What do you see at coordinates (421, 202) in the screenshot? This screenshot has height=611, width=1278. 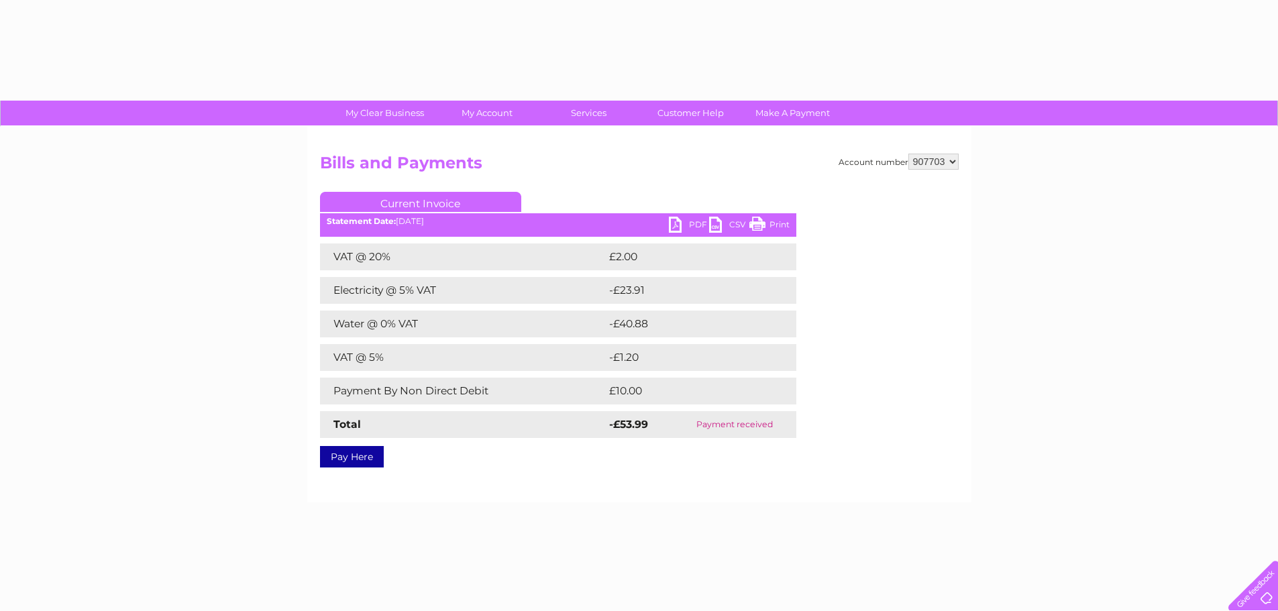 I see `a: Current Invoice` at bounding box center [421, 202].